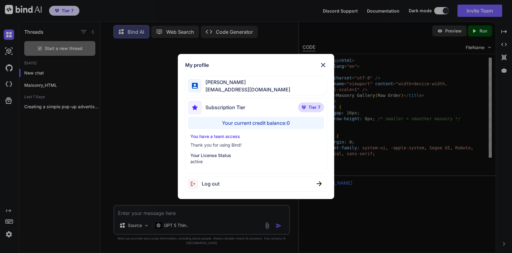 The height and width of the screenshot is (253, 512). I want to click on img: subscription, so click(195, 107).